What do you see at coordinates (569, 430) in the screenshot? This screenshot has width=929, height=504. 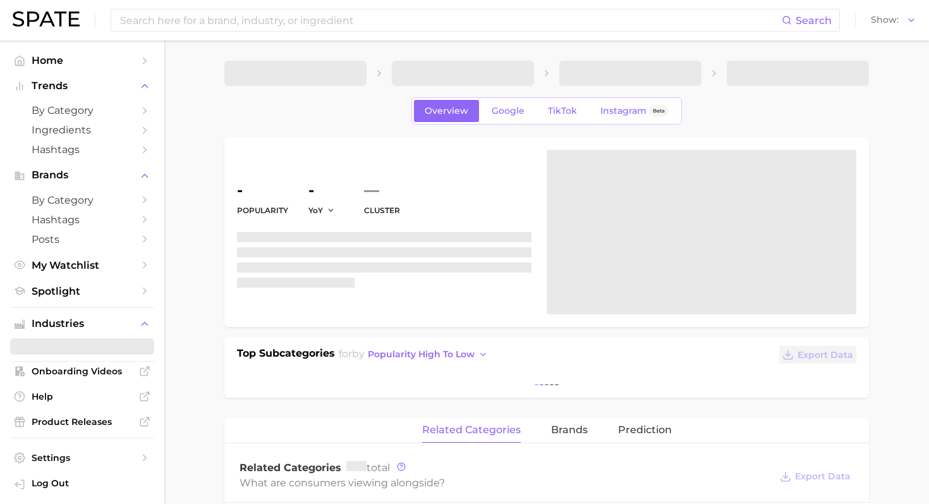 I see `span: brands` at bounding box center [569, 430].